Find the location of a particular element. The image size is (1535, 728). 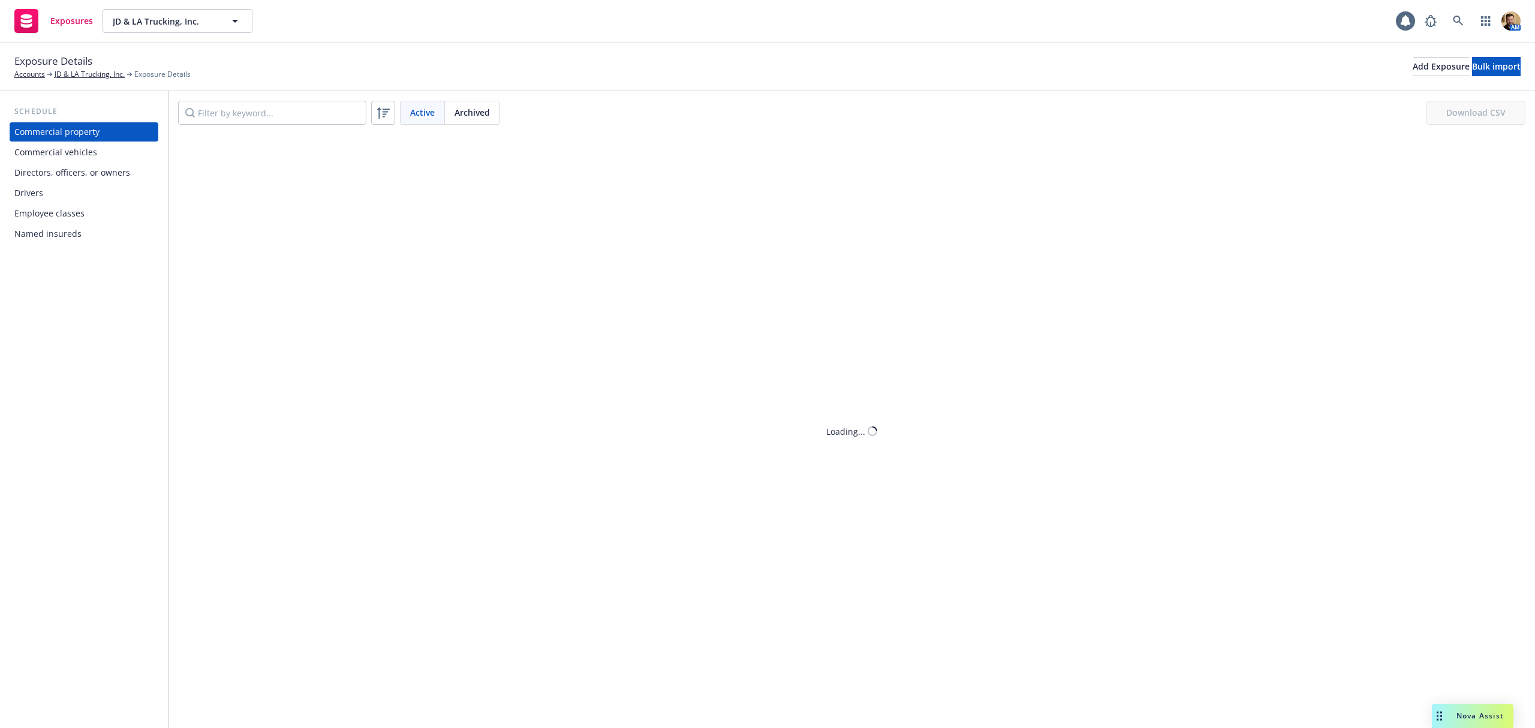

a: Commercial vehicles is located at coordinates (84, 152).